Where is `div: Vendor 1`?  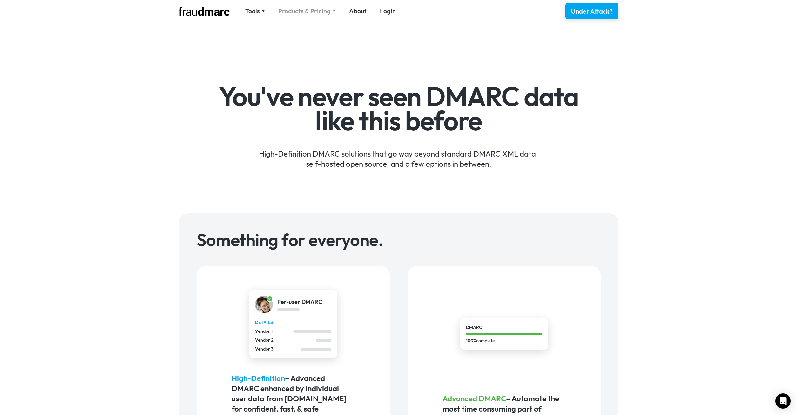 div: Vendor 1 is located at coordinates (274, 331).